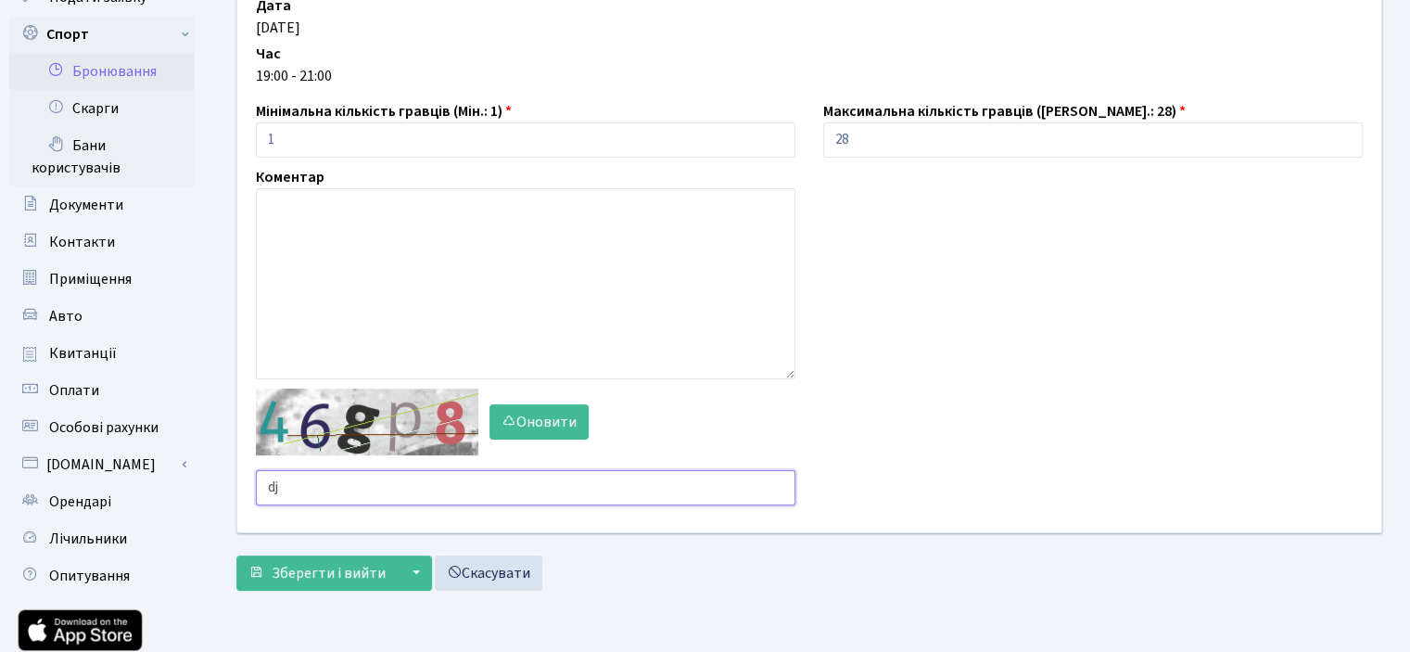 This screenshot has width=1410, height=652. What do you see at coordinates (86, 205) in the screenshot?
I see `span: Документи` at bounding box center [86, 205].